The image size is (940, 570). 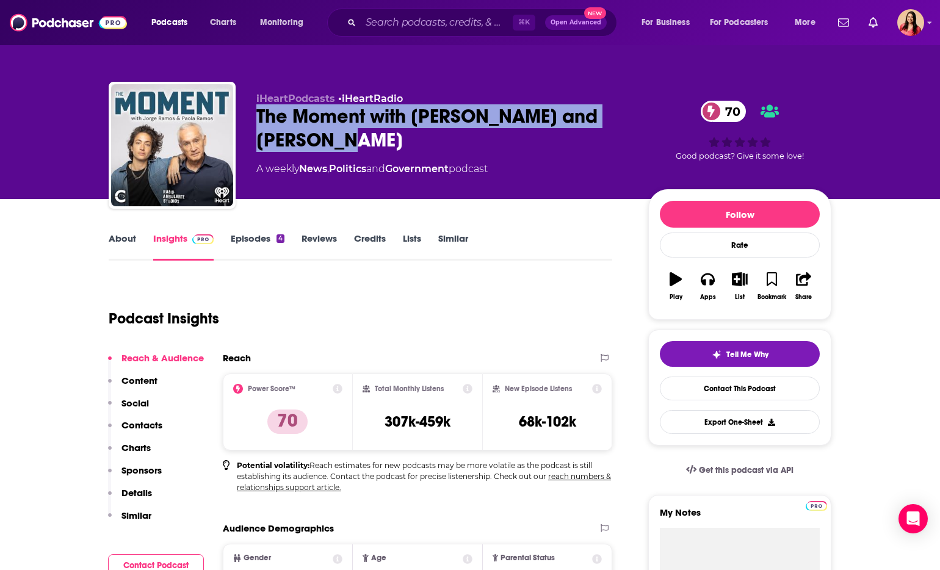 I want to click on input: Search podcasts, credits, & more..., so click(x=436, y=23).